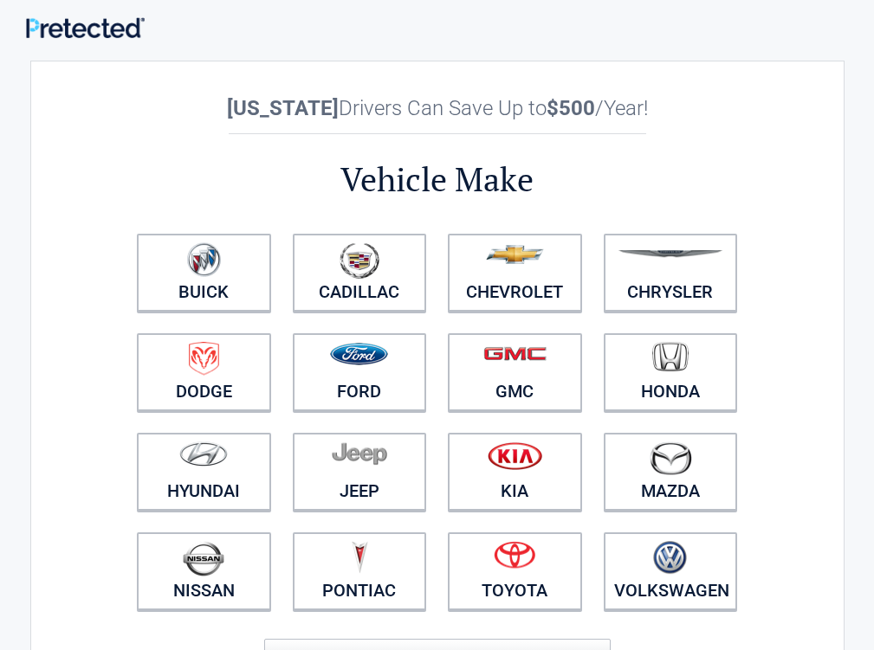 This screenshot has height=650, width=874. I want to click on a: Mazda, so click(670, 472).